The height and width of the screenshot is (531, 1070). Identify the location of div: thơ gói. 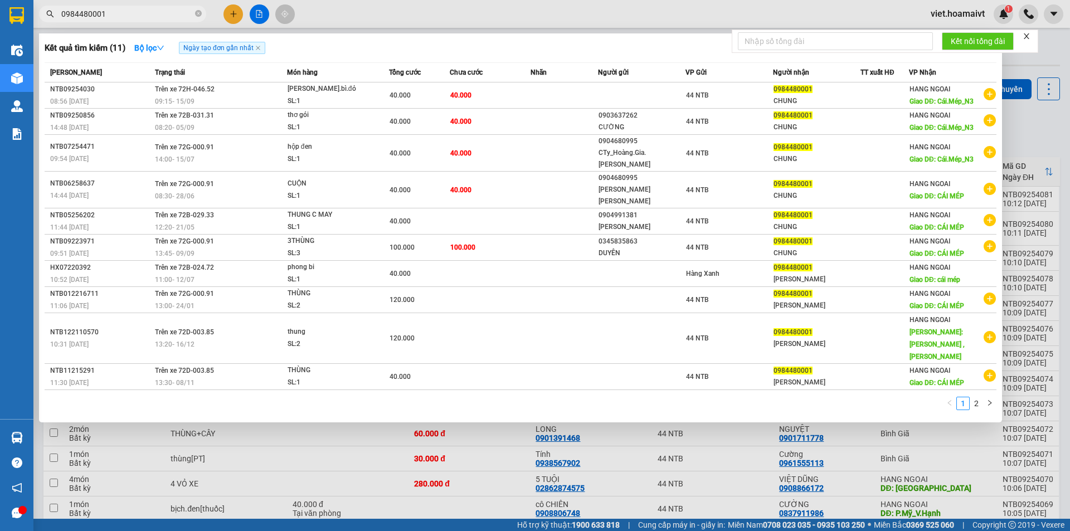
(329, 115).